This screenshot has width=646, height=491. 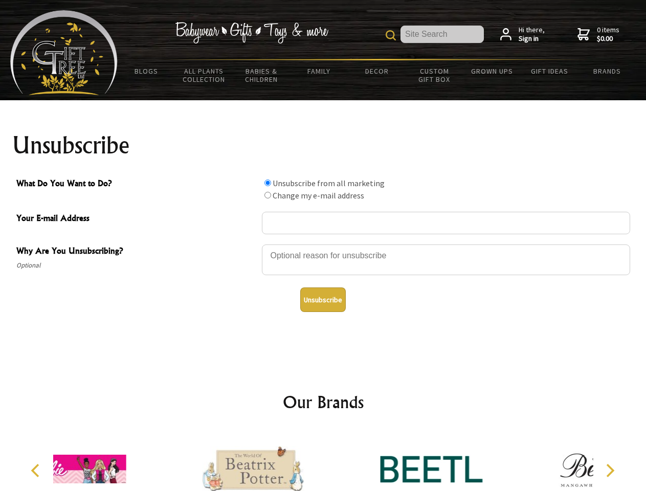 I want to click on button: Next, so click(x=610, y=471).